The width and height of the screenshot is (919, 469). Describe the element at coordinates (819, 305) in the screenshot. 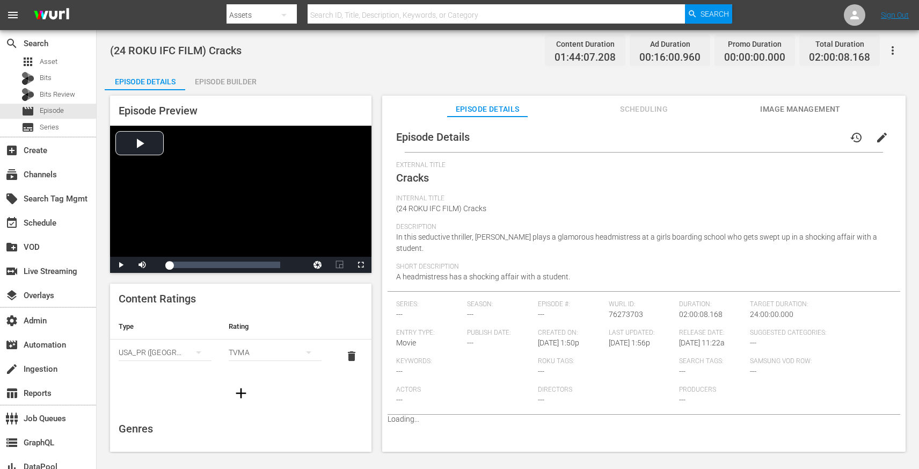

I see `span: Target Duration:` at that location.